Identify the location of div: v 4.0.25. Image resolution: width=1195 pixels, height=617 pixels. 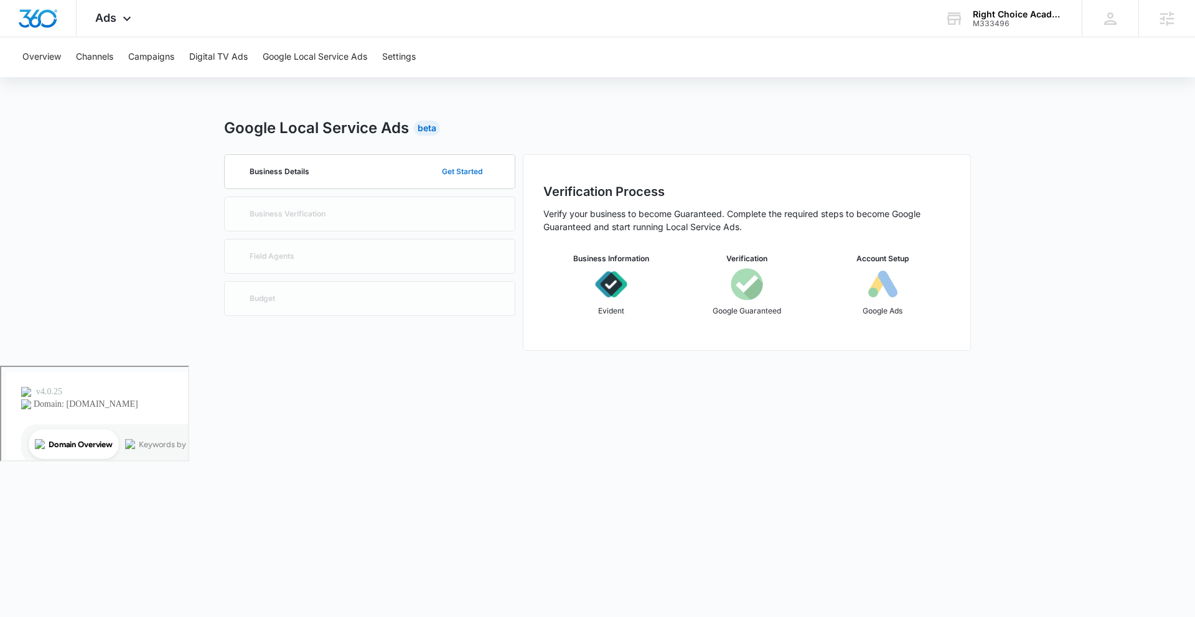
(48, 25).